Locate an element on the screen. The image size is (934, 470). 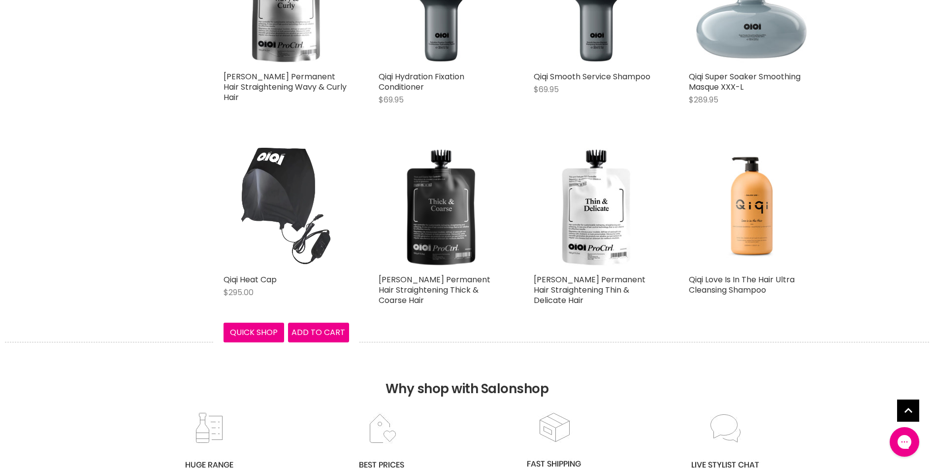
span: $289.95 is located at coordinates (704, 100).